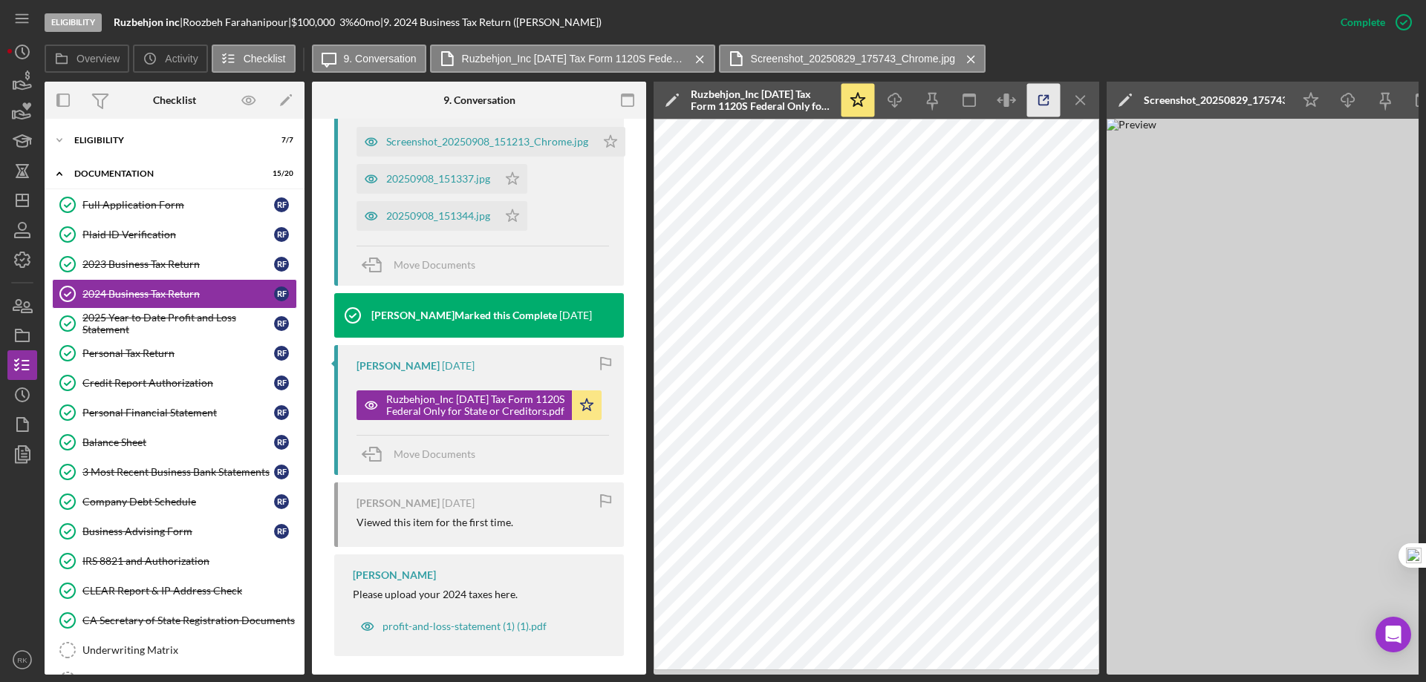 This screenshot has width=1426, height=682. Describe the element at coordinates (178, 264) in the screenshot. I see `div: 2023 Business Tax Return` at that location.